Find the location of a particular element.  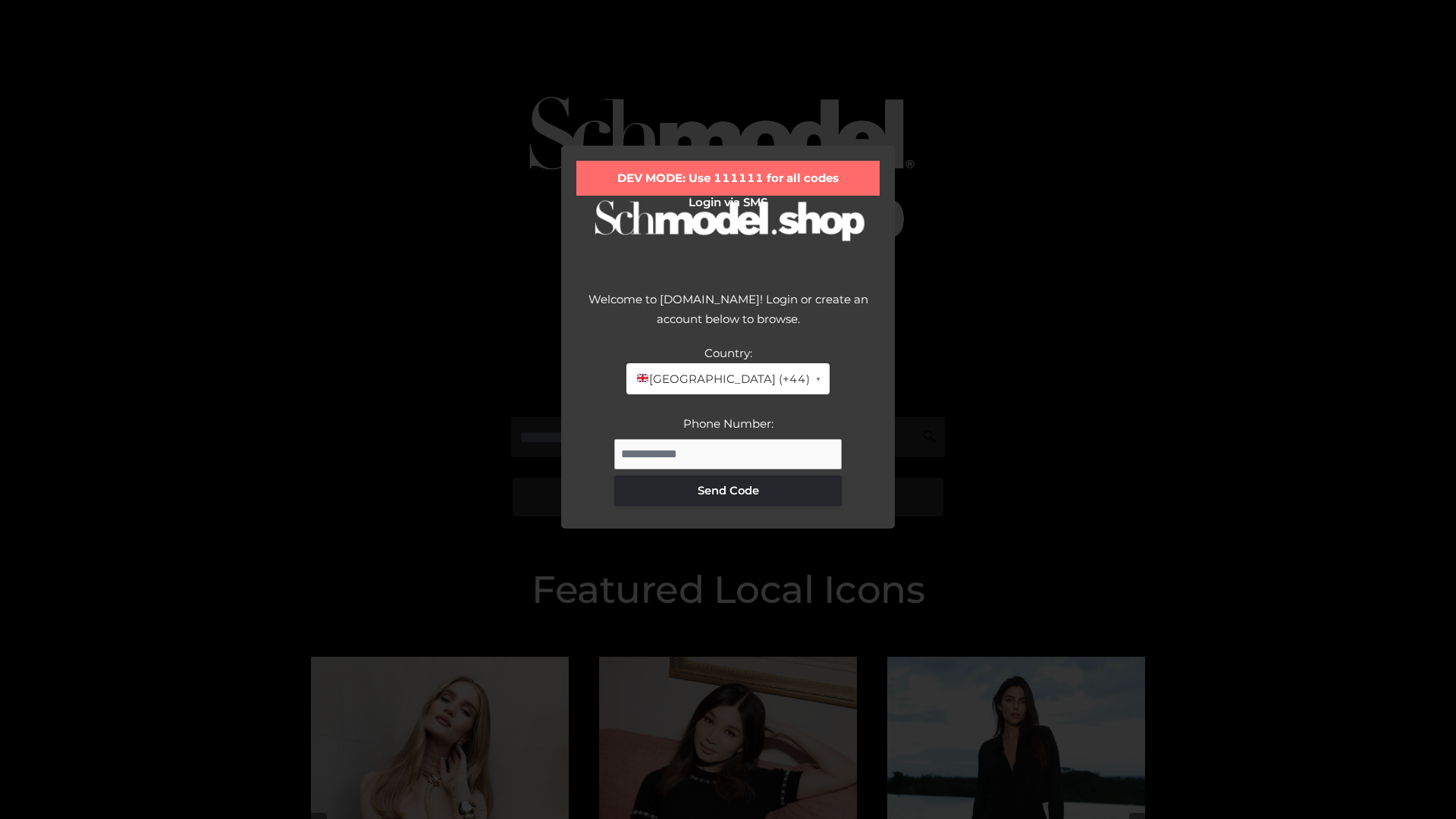

div: DEV MODE: Use 111111 for all codes is located at coordinates (728, 178).